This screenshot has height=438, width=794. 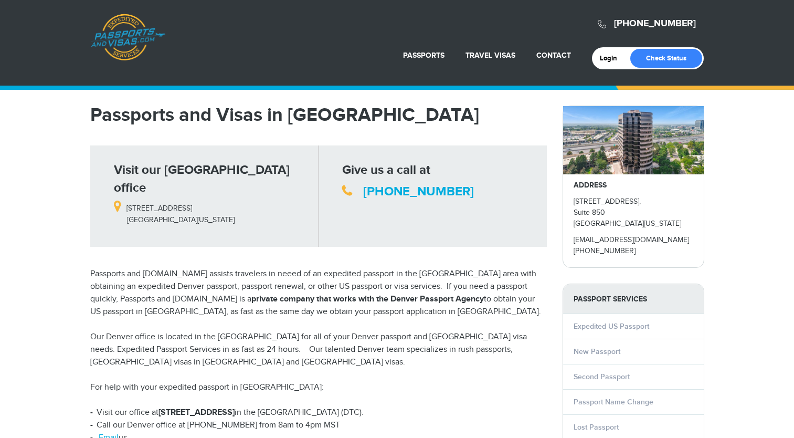 What do you see at coordinates (612, 58) in the screenshot?
I see `a: Login` at bounding box center [612, 58].